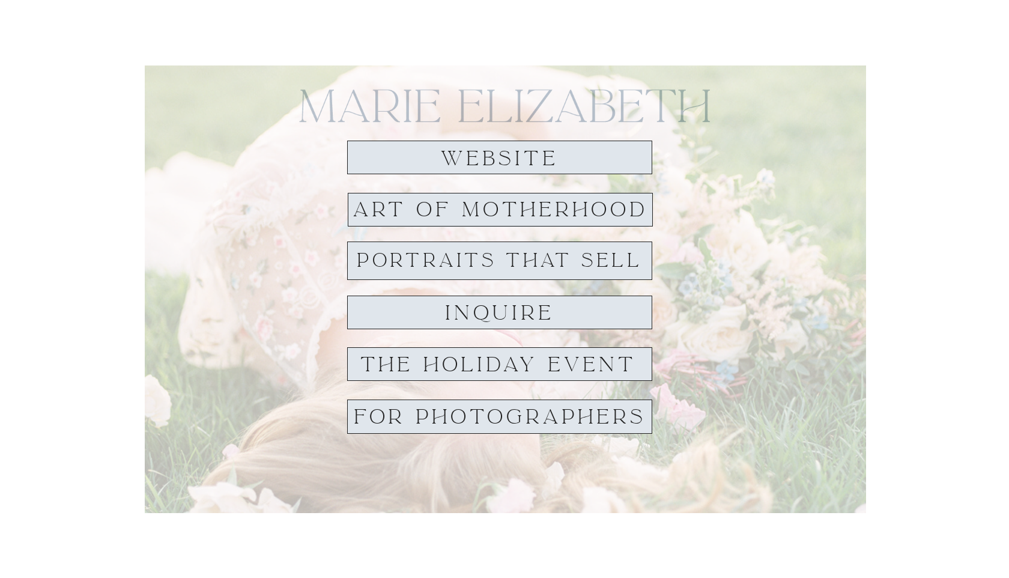 This screenshot has width=1009, height=578. I want to click on h1: Art of Motherhood, so click(500, 210).